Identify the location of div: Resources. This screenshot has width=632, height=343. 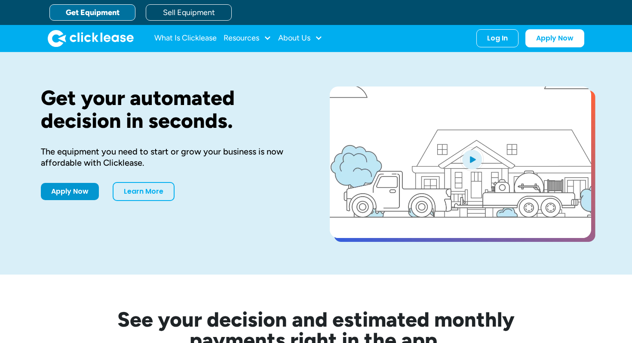
(247, 38).